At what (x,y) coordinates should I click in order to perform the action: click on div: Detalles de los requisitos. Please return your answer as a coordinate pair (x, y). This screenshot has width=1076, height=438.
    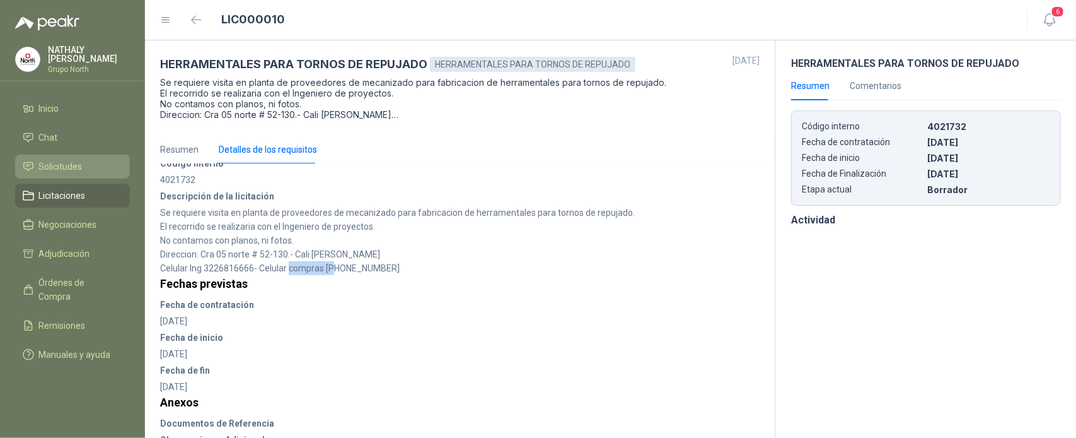
    Looking at the image, I should click on (268, 149).